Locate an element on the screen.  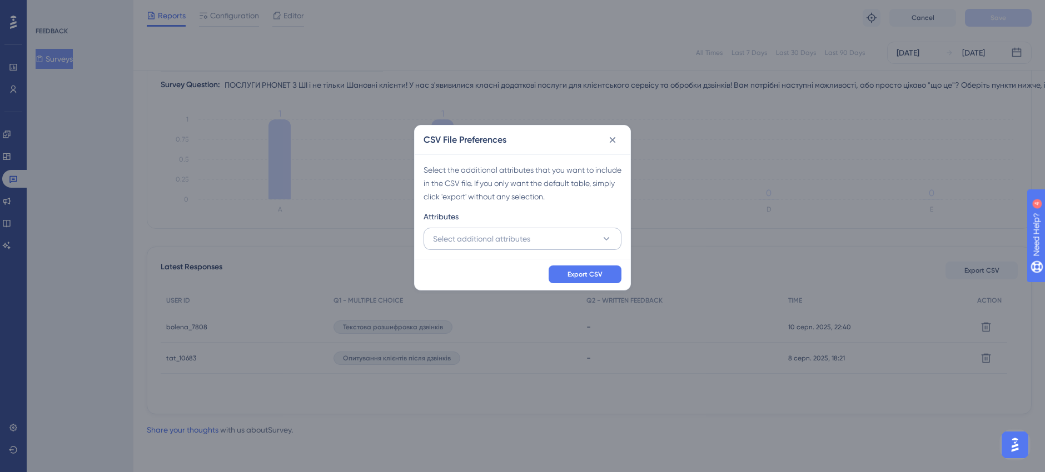
span: Select additional attributes is located at coordinates (481, 239).